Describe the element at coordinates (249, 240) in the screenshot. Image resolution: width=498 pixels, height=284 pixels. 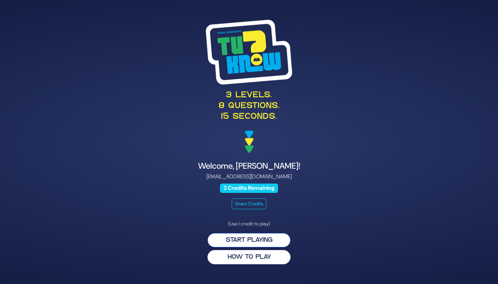
I see `button: Start Playing` at that location.